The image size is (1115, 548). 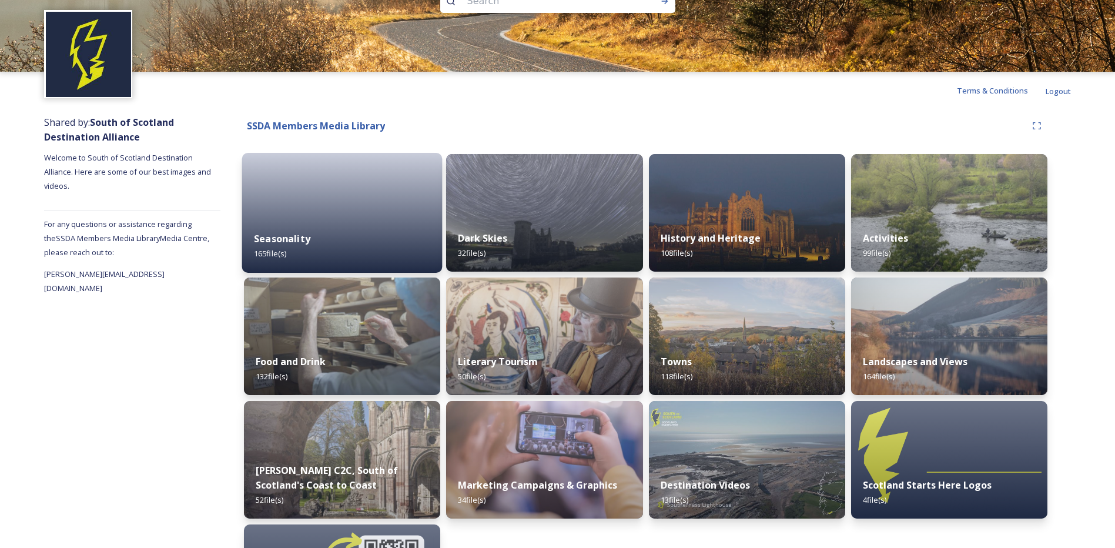 I want to click on strong: South of Scotland Destination Alliance, so click(x=109, y=129).